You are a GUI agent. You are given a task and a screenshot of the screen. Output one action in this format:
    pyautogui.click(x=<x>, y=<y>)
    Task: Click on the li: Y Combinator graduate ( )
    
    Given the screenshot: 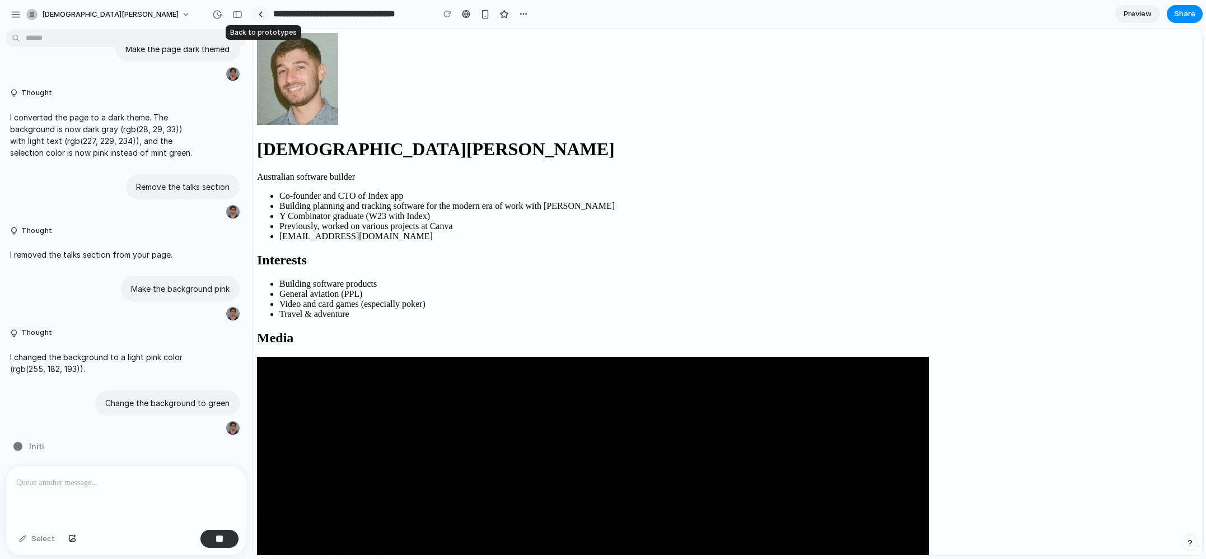 What is the action you would take?
    pyautogui.click(x=486, y=188)
    